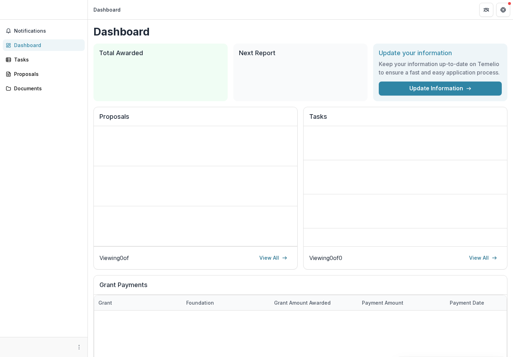 The image size is (513, 357). Describe the element at coordinates (300, 53) in the screenshot. I see `h2: Next Report` at that location.